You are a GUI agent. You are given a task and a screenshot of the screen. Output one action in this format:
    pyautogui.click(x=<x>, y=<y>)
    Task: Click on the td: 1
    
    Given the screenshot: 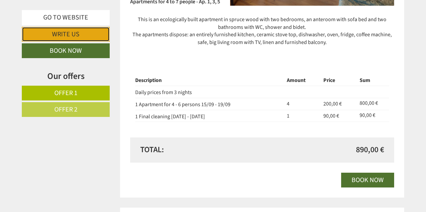 What is the action you would take?
    pyautogui.click(x=303, y=116)
    